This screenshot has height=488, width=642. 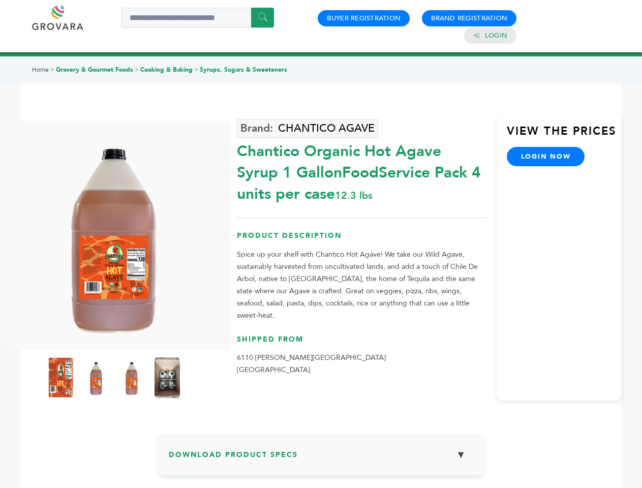 What do you see at coordinates (244, 70) in the screenshot?
I see `a: Syrups, Sugars & Sweeteners` at bounding box center [244, 70].